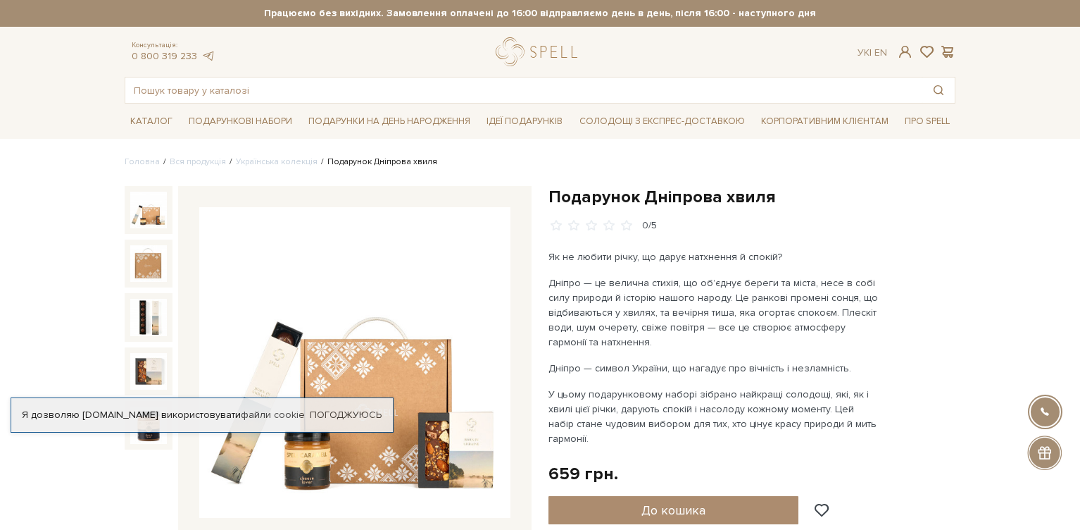 Image resolution: width=1080 pixels, height=530 pixels. What do you see at coordinates (881, 52) in the screenshot?
I see `a: En` at bounding box center [881, 52].